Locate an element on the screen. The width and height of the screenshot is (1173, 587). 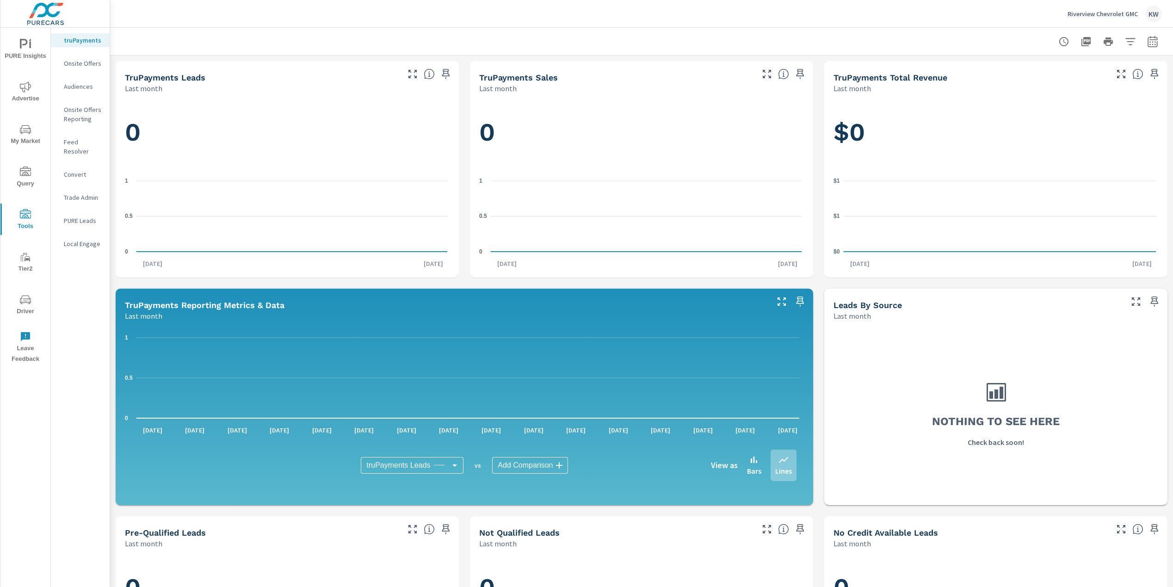
div: KW is located at coordinates (1153, 14).